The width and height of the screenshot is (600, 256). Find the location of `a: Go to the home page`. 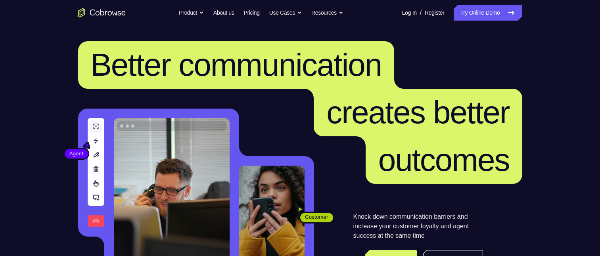

a: Go to the home page is located at coordinates (102, 13).